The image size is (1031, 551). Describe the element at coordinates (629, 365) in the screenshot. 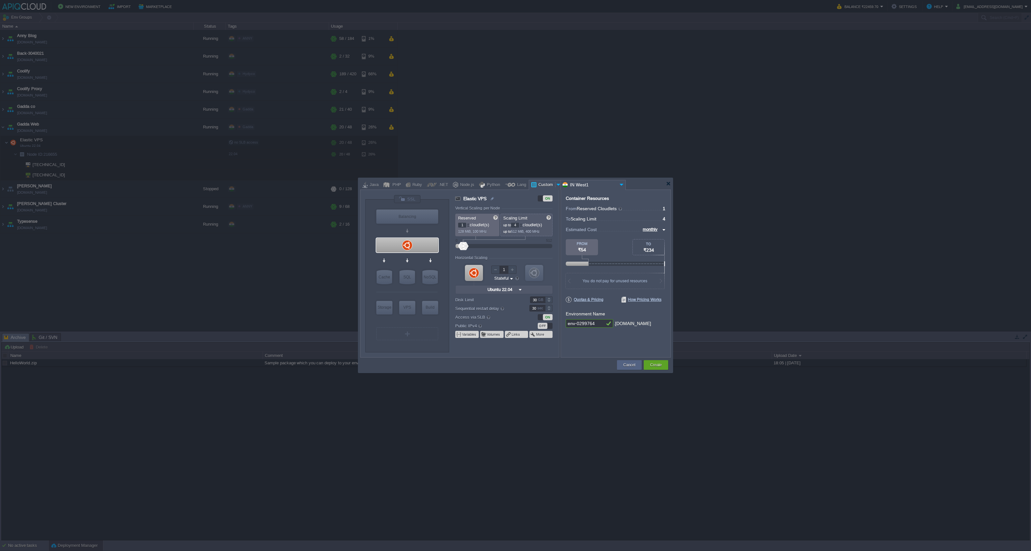

I see `button: Cancel` at that location.